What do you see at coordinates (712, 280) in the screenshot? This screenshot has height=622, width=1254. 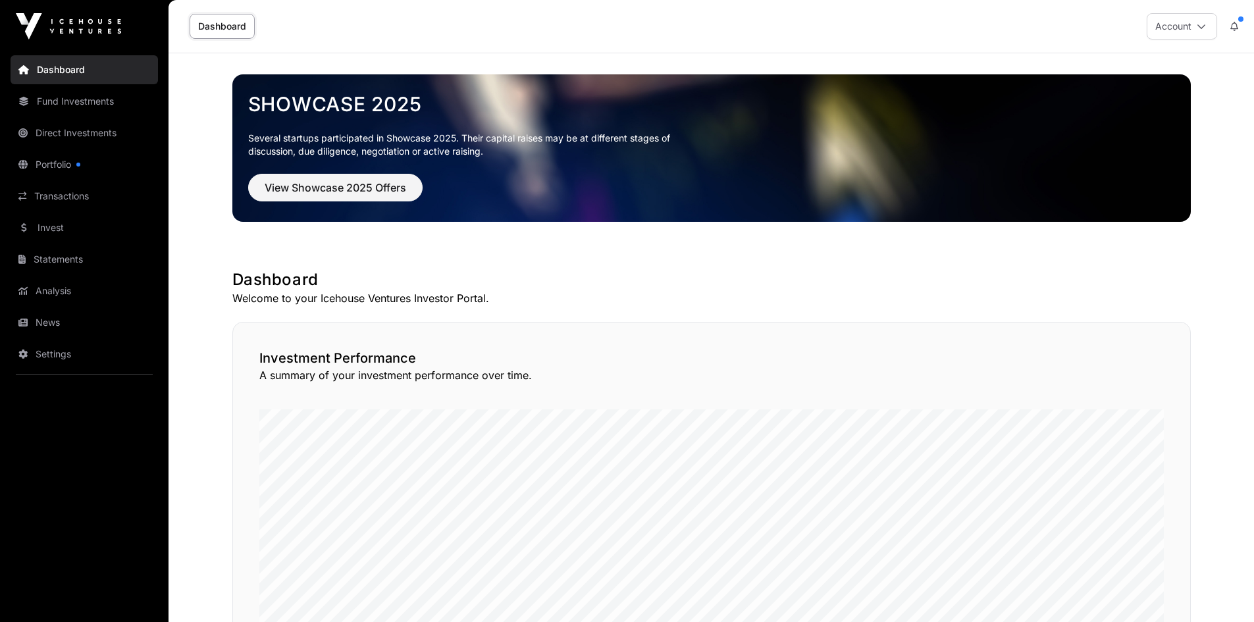 I see `h1: Dashboard` at bounding box center [712, 280].